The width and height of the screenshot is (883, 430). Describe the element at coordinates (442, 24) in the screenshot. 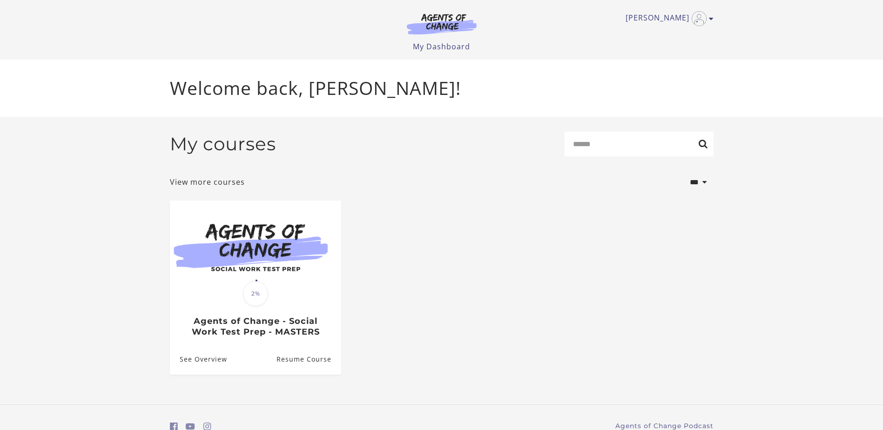

I see `img: Agents of Change Logo` at that location.